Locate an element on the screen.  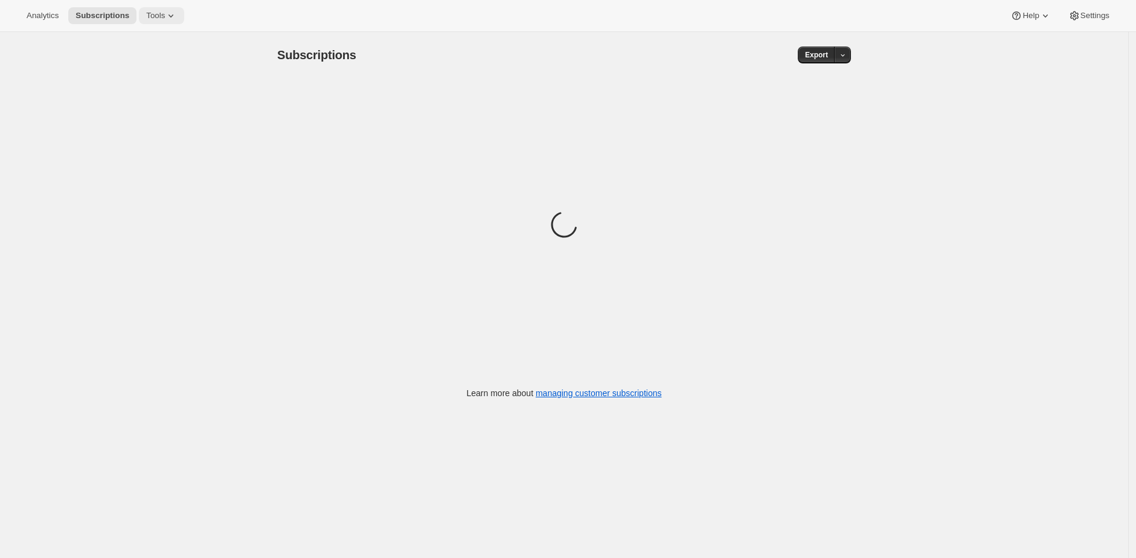
span: Help is located at coordinates (1030, 16).